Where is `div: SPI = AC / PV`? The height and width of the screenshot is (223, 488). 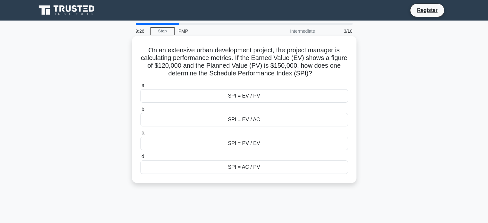 div: SPI = AC / PV is located at coordinates (244, 167).